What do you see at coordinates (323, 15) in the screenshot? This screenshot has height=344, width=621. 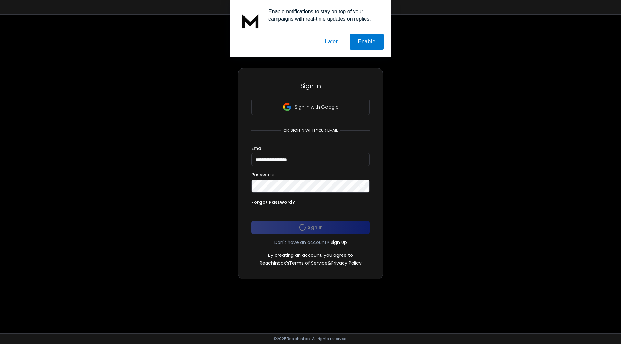 I see `div: Enable notifications to stay on top of your campaigns with real-time updates on replies.` at bounding box center [323, 15].